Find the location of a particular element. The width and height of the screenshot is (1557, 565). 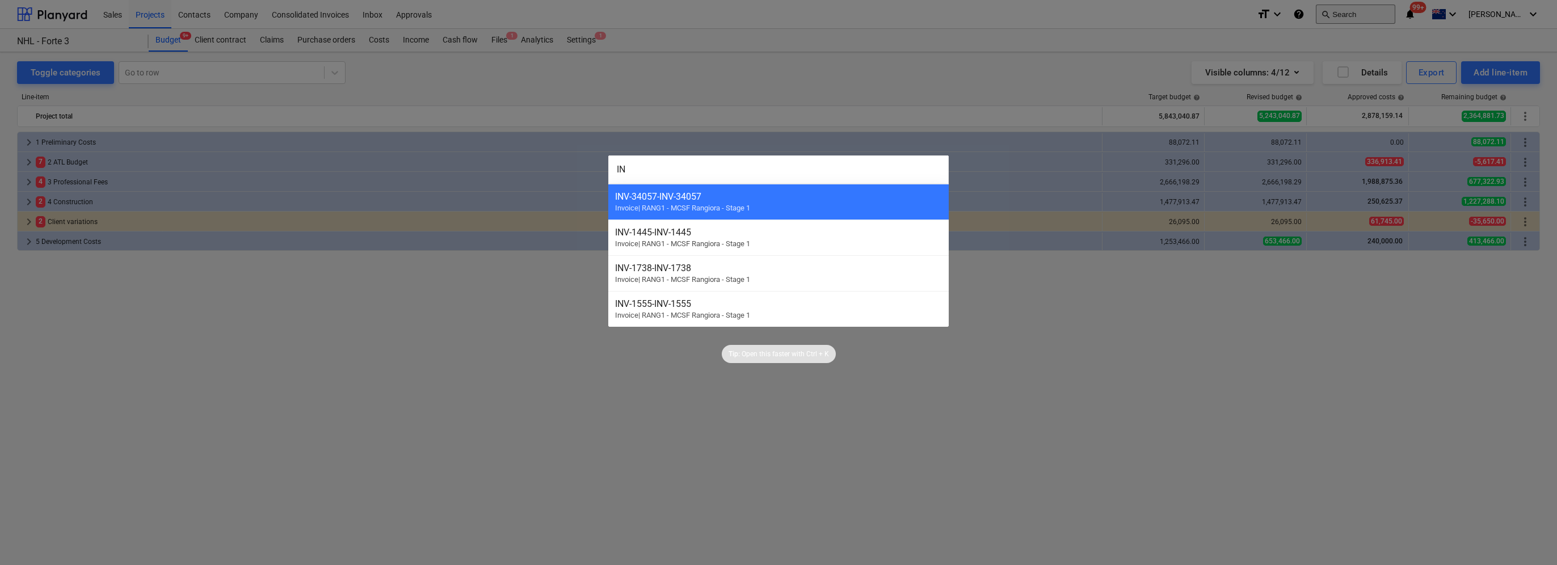

div: INV-1738-INV-1738Invoice| RANG1 - MCSF Rangiora - Stage 1 is located at coordinates (779, 273).